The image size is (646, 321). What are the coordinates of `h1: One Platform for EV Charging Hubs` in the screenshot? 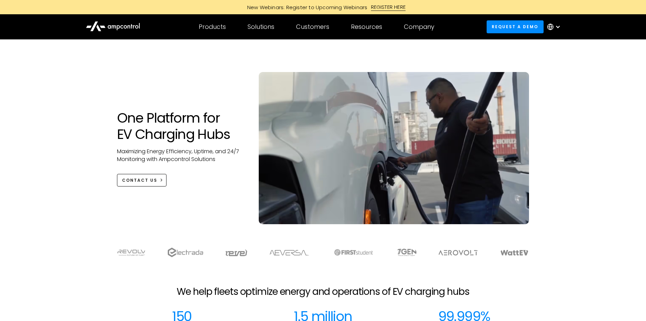 It's located at (181, 126).